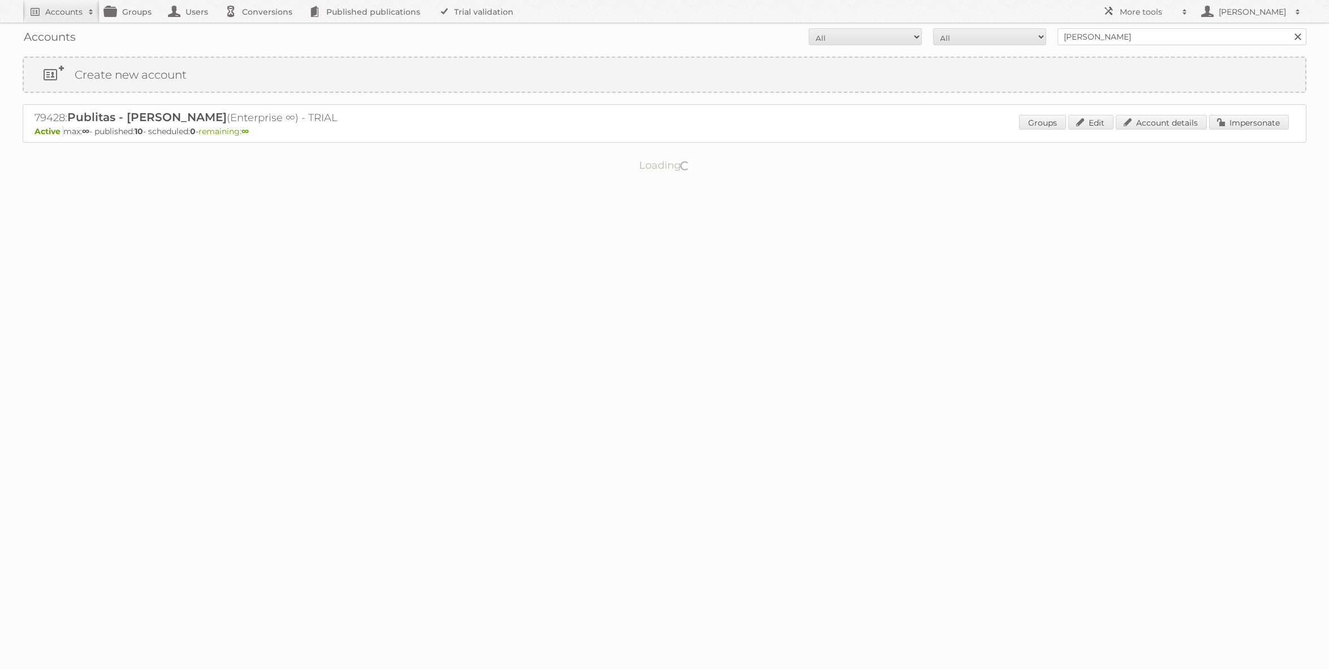 The width and height of the screenshot is (1329, 669). I want to click on h2: Accounts, so click(64, 12).